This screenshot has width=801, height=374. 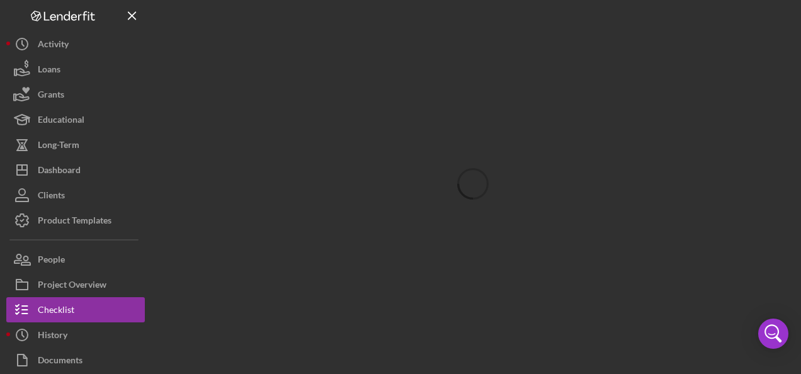 I want to click on button: Activity, so click(x=76, y=44).